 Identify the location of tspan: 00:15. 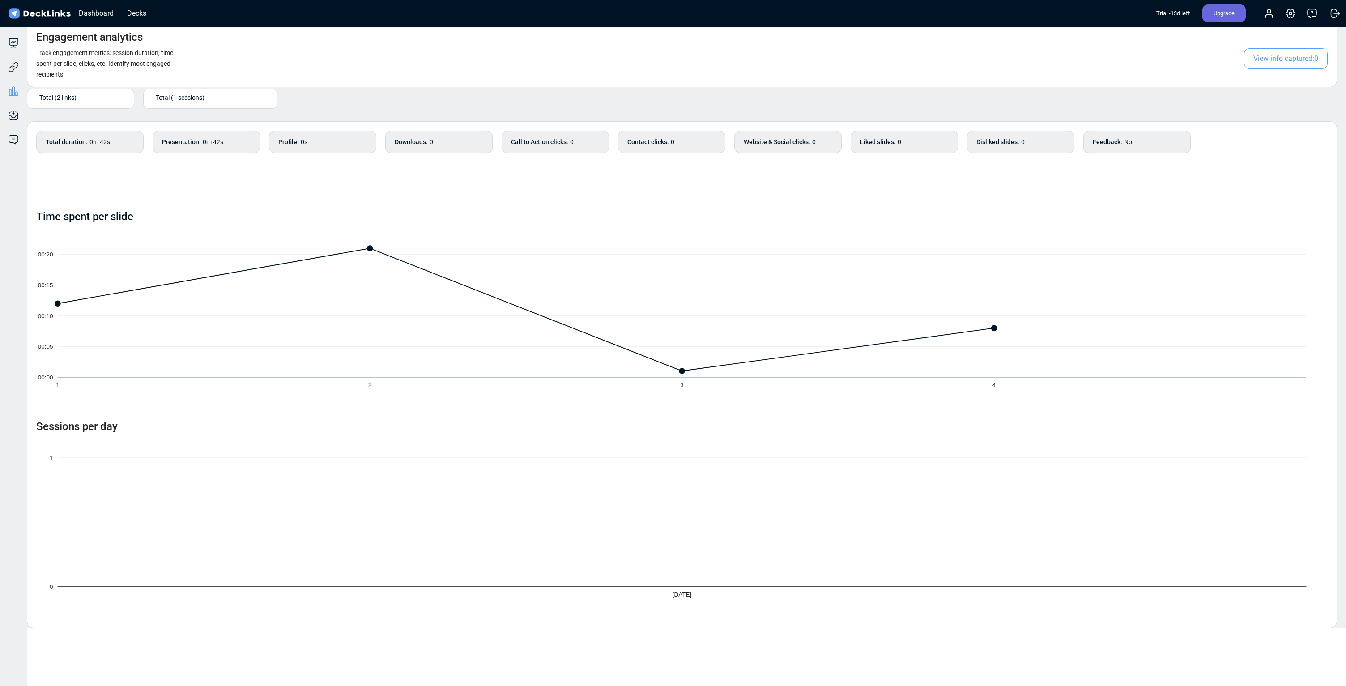
(46, 285).